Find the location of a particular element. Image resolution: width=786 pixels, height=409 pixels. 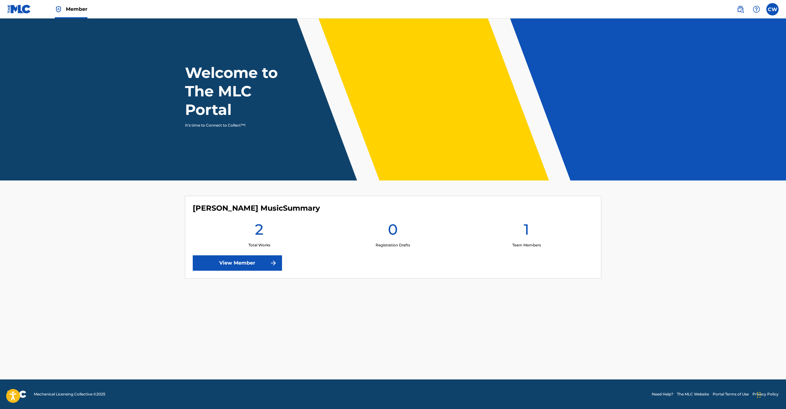

p: Team Members is located at coordinates (527, 245).